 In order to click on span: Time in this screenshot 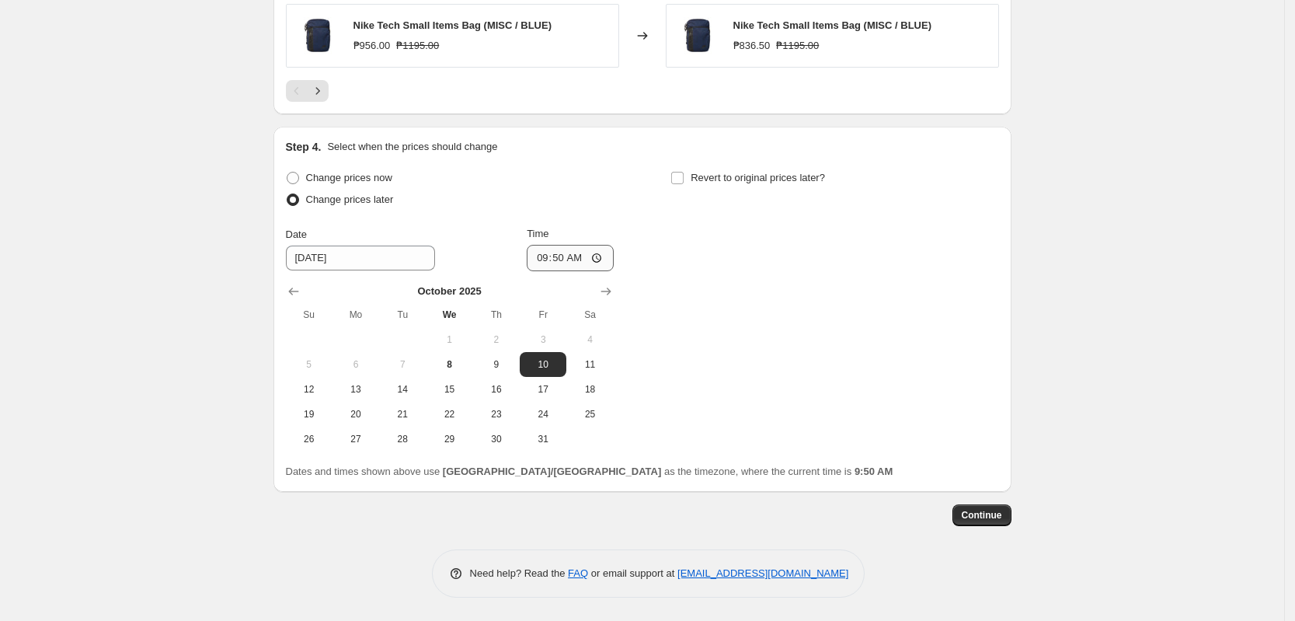, I will do `click(538, 233)`.